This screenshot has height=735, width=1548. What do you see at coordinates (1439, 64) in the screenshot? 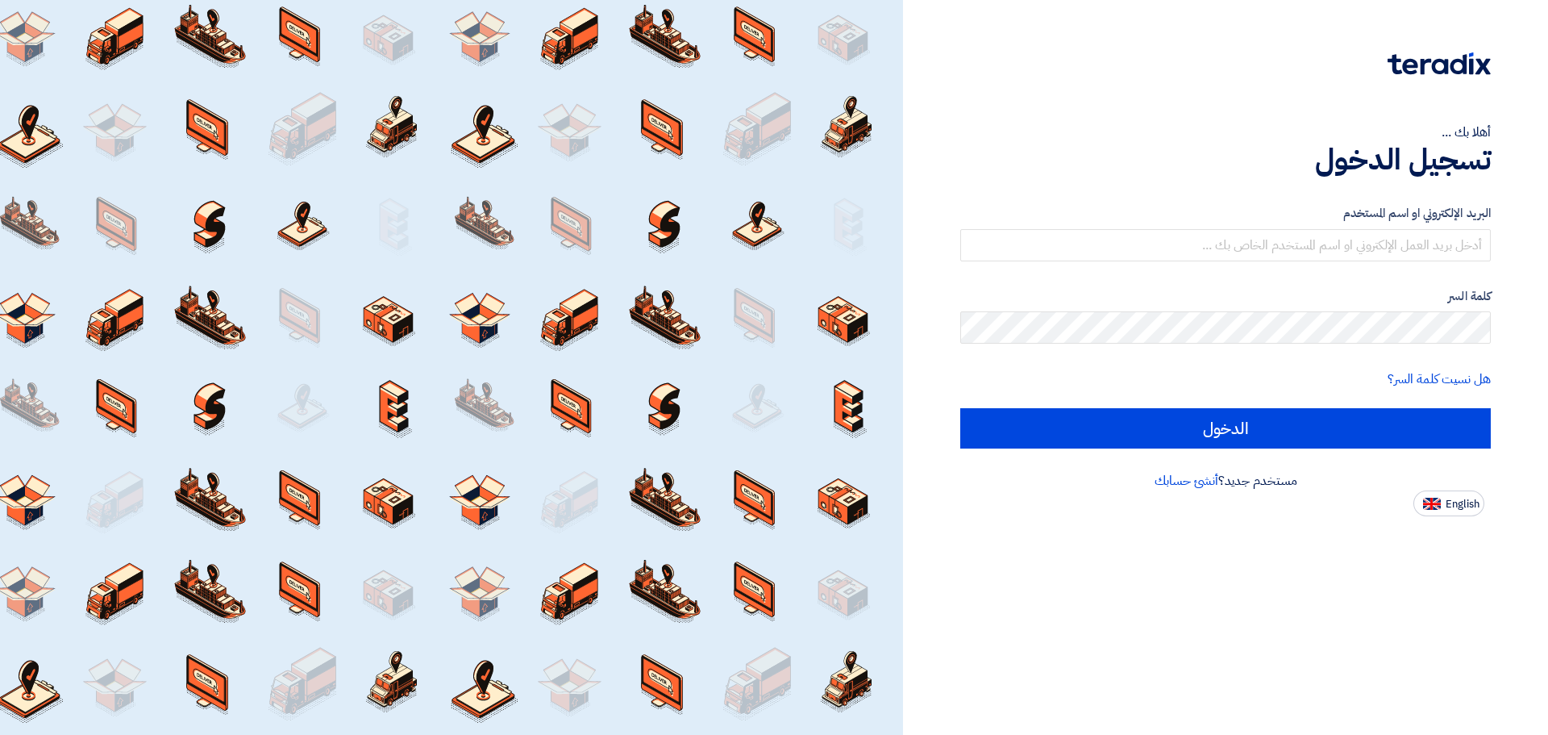
I see `img: Teradix logo` at bounding box center [1439, 64].